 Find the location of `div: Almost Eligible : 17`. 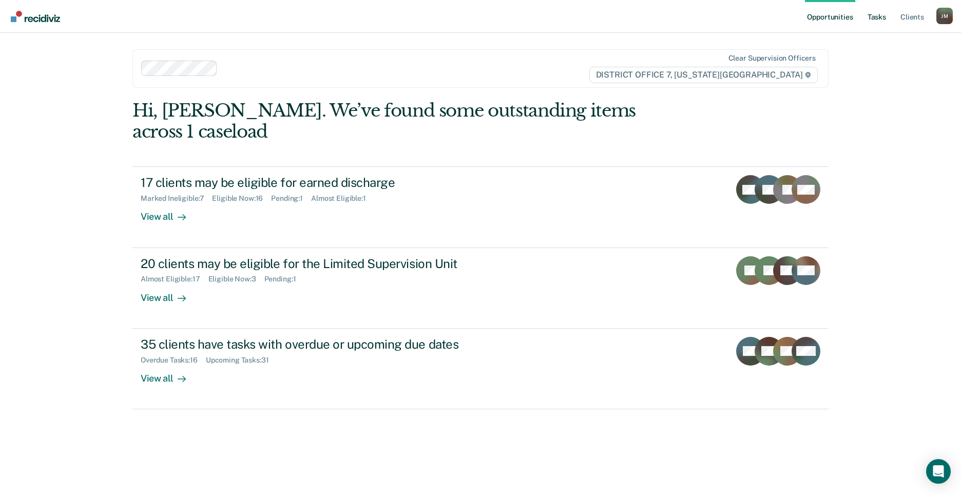

div: Almost Eligible : 17 is located at coordinates (175, 279).